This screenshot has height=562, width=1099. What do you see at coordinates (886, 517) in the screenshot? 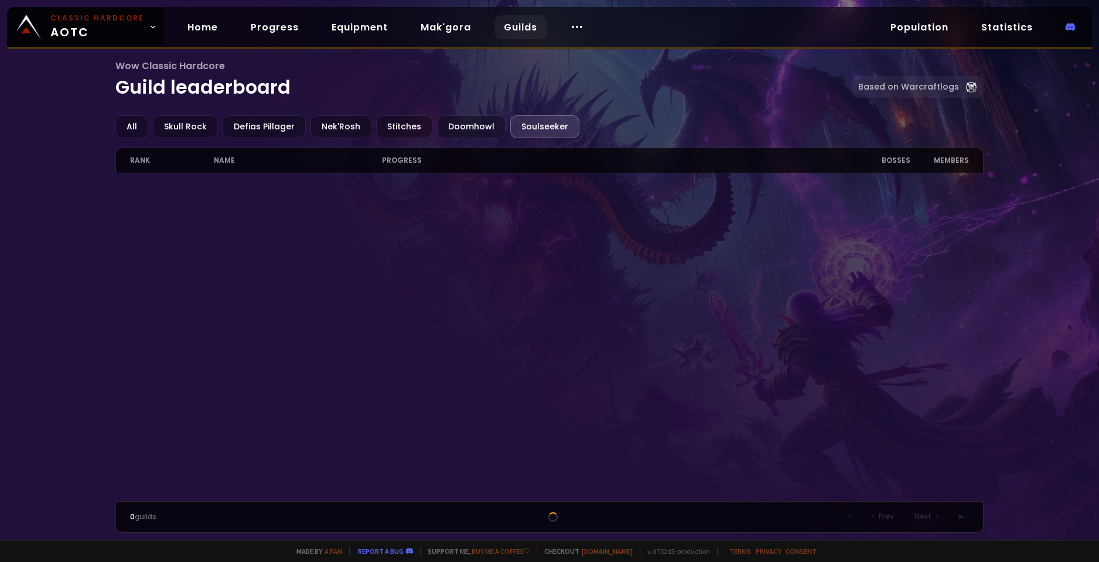
I see `span: Prev` at bounding box center [886, 517].